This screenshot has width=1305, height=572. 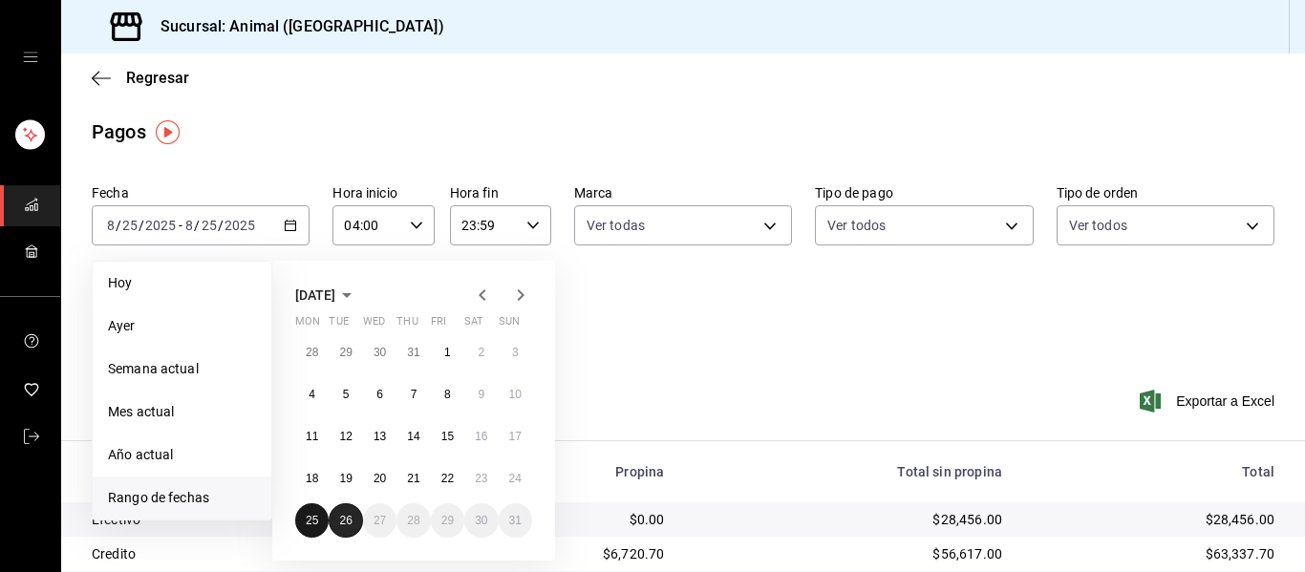 What do you see at coordinates (379, 395) in the screenshot?
I see `button: August 6, 2025` at bounding box center [379, 395].